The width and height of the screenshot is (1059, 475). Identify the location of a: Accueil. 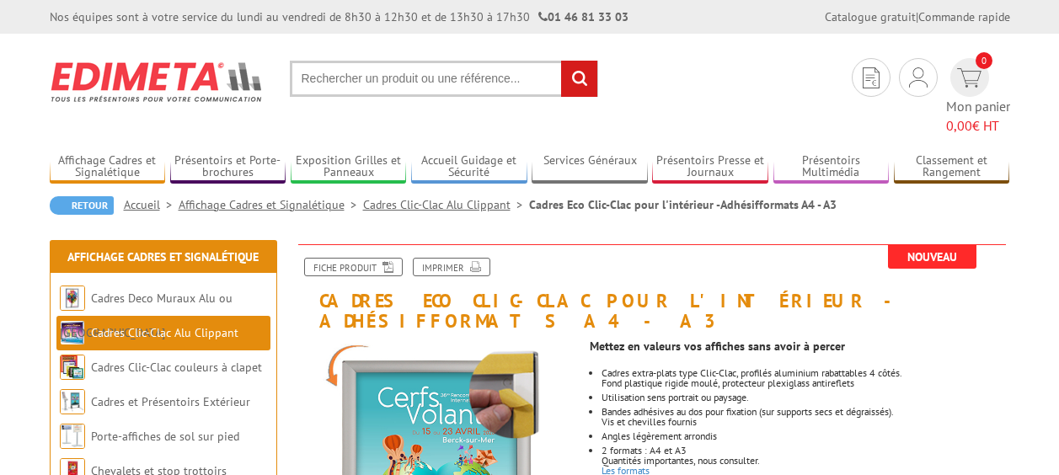
(151, 205).